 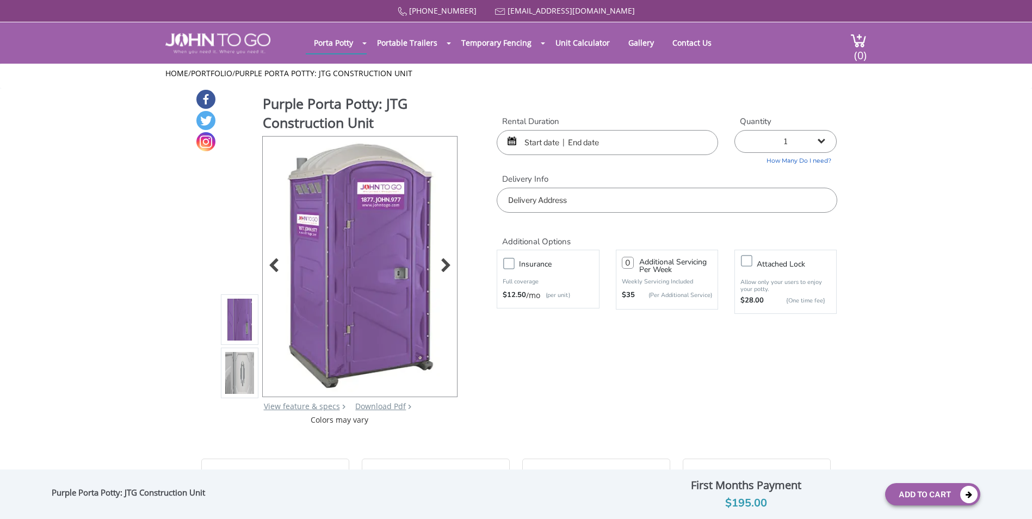 I want to click on p: Weekly Servicing Included, so click(x=667, y=281).